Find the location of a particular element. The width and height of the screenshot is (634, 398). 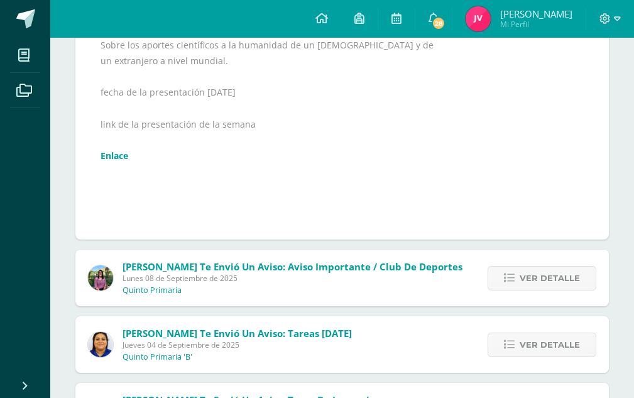

p: Quinto Primaria 'B' is located at coordinates (157, 357).